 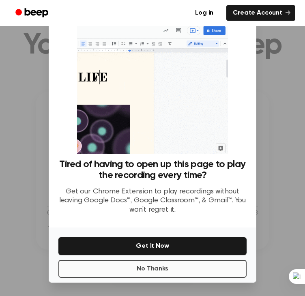 I want to click on h3: Tired of having to open up this page to play the recording every time?, so click(x=152, y=170).